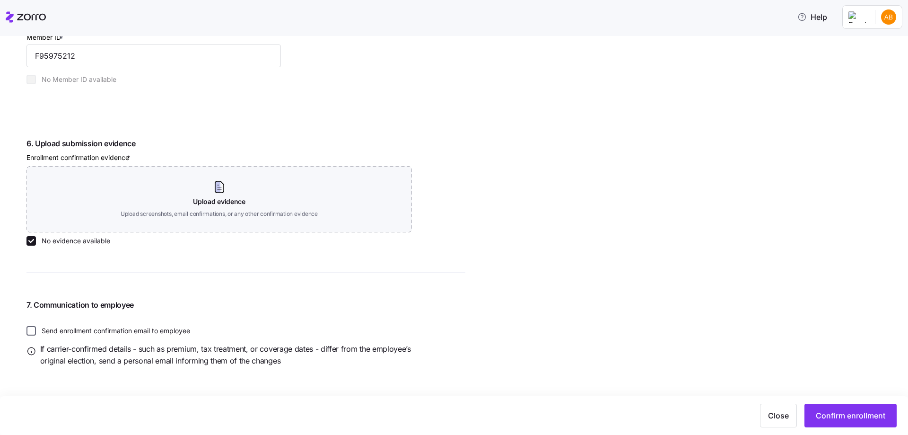  Describe the element at coordinates (858, 17) in the screenshot. I see `img: Employer logo` at that location.